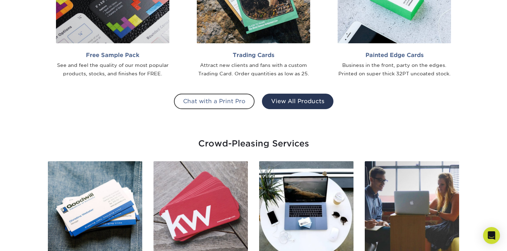 This screenshot has width=507, height=251. Describe the element at coordinates (298, 101) in the screenshot. I see `a: View All Products` at that location.